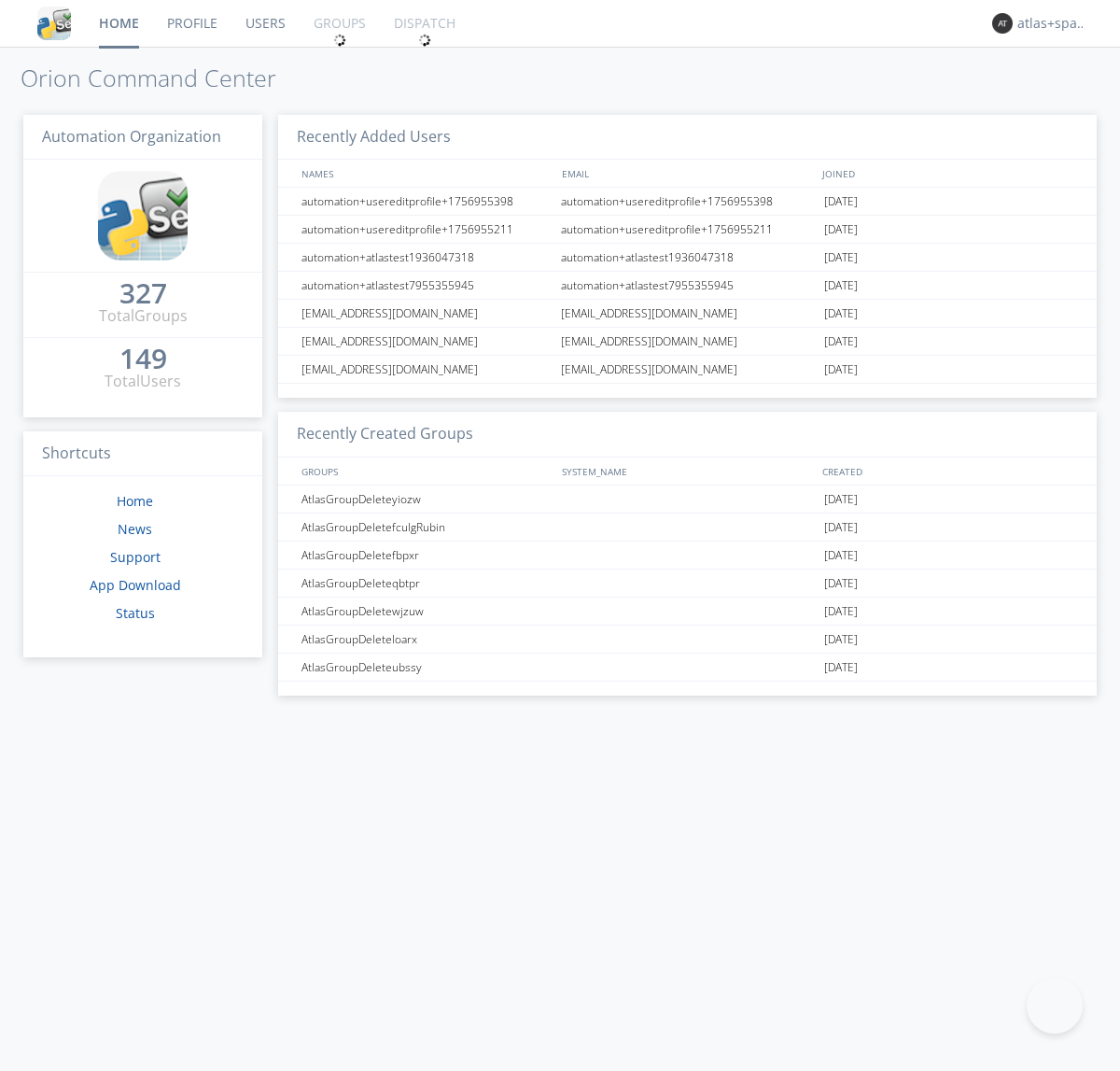 The image size is (1120, 1071). I want to click on a: 327, so click(143, 294).